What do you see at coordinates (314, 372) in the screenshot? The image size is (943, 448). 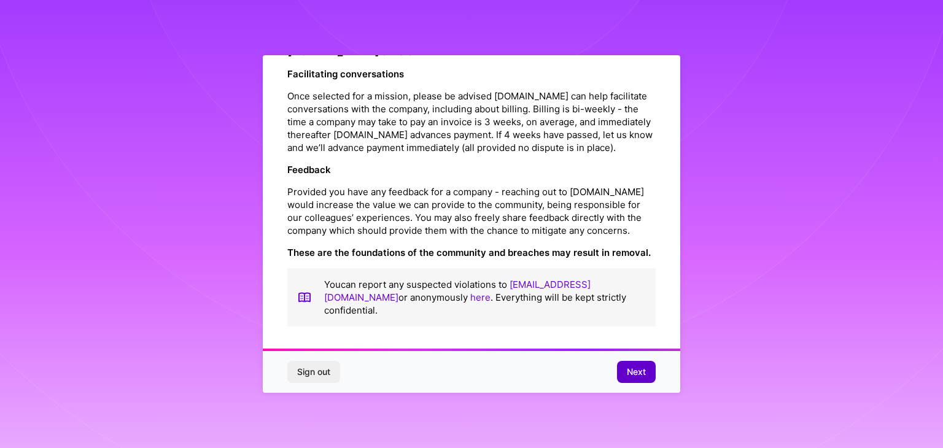 I see `span: Sign out` at bounding box center [314, 372].